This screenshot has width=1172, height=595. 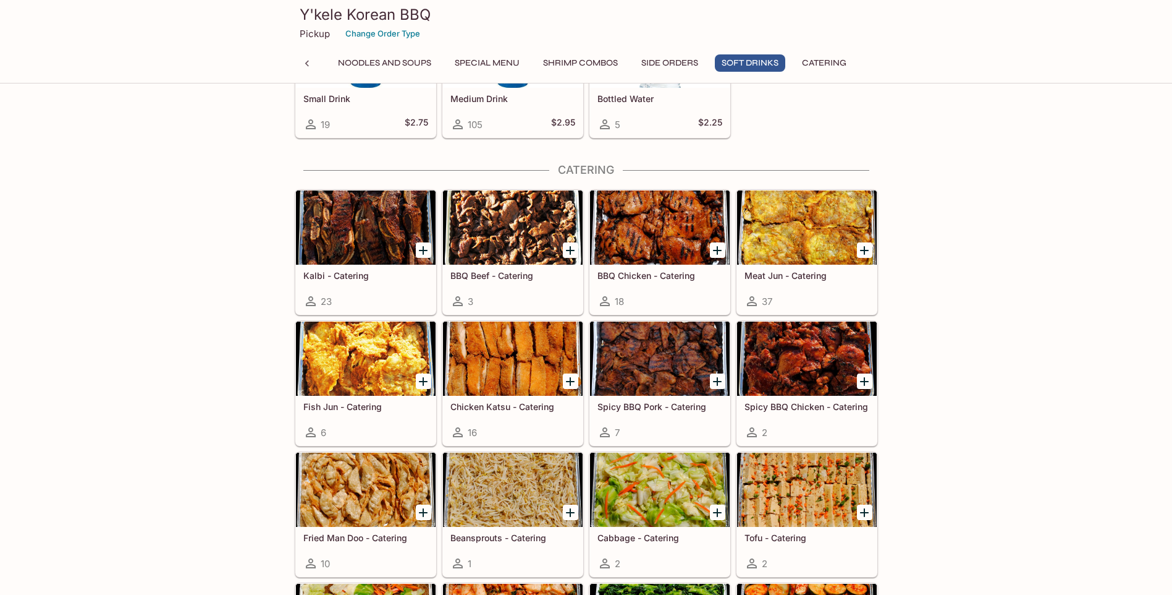 I want to click on h5: Spicy BBQ Pork - Catering, so click(x=660, y=406).